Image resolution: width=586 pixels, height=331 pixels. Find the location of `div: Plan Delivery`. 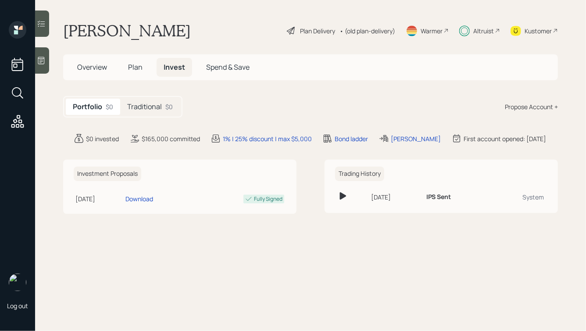

div: Plan Delivery is located at coordinates (317, 31).